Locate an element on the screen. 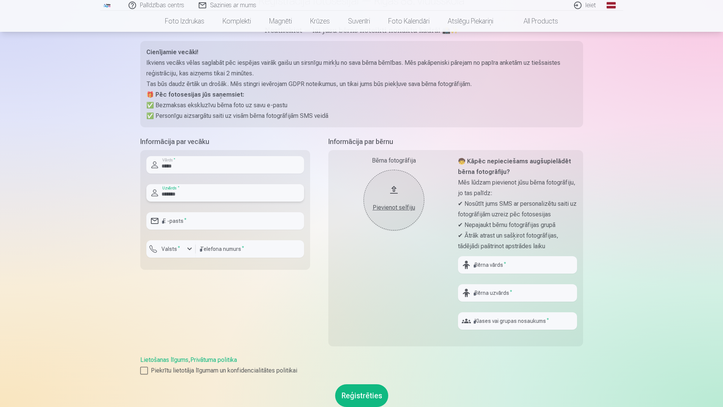  div: Pievienot selfiju is located at coordinates (394, 208).